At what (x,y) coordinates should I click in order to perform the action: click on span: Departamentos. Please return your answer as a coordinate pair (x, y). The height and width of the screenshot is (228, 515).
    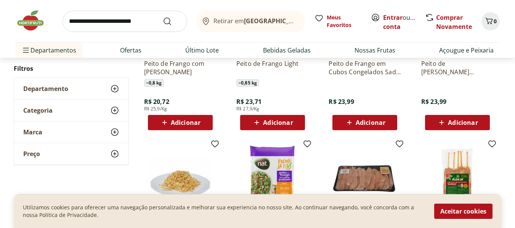
    Looking at the image, I should click on (49, 50).